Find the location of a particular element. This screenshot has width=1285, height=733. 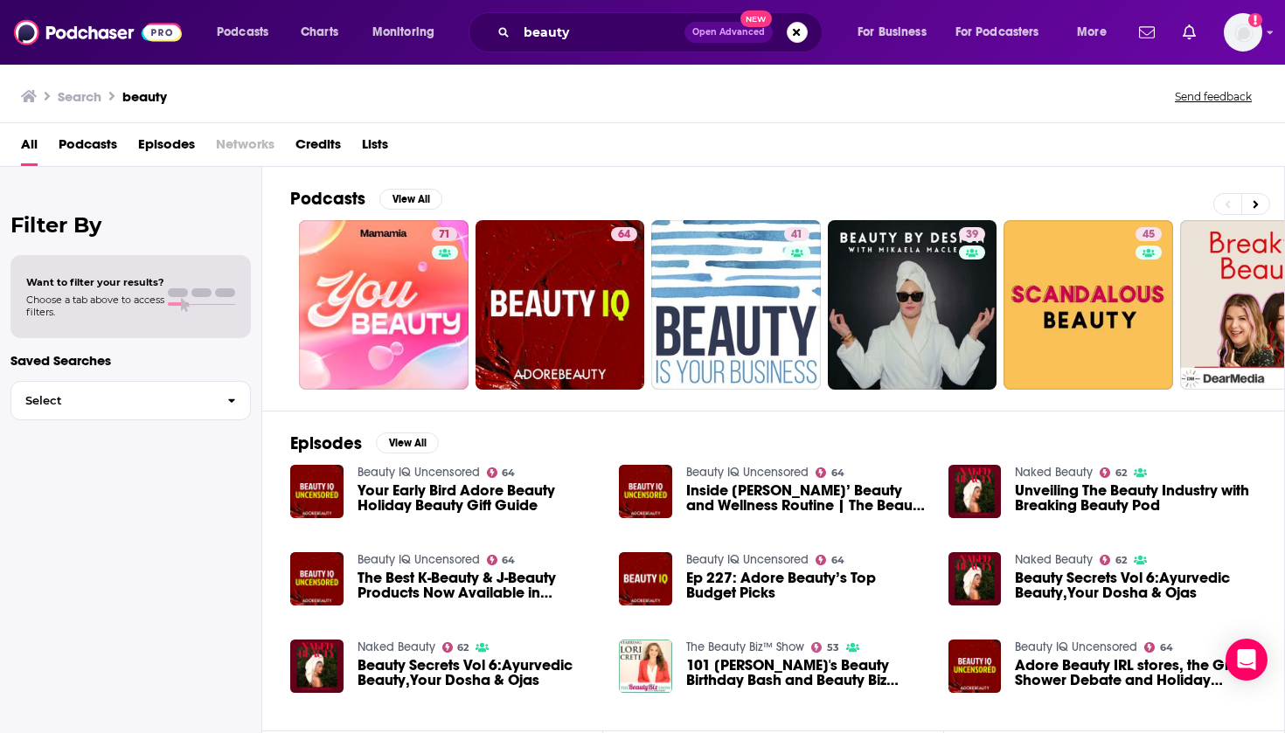

a: Podcasts is located at coordinates (87, 148).